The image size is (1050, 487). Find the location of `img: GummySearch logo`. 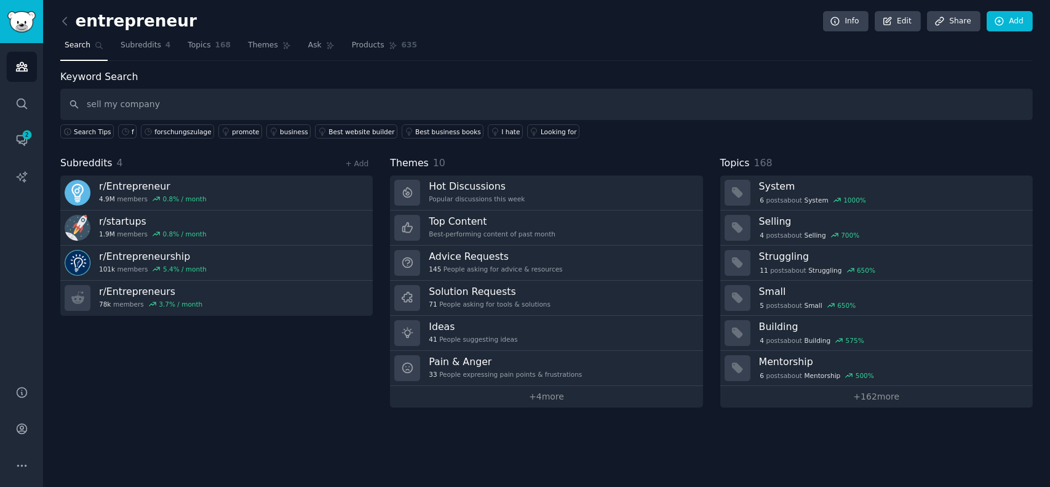

img: GummySearch logo is located at coordinates (22, 22).